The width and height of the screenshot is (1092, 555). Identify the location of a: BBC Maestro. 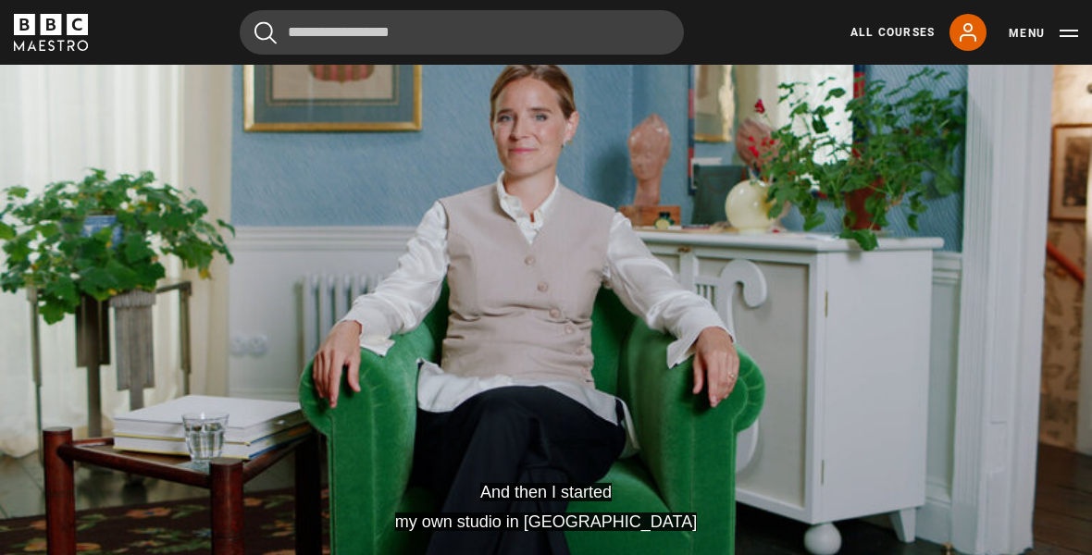
(51, 32).